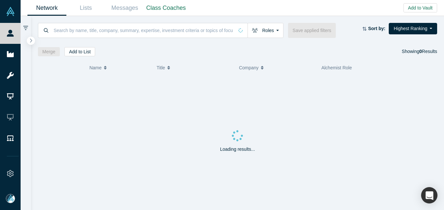  What do you see at coordinates (266, 30) in the screenshot?
I see `button: Roles` at bounding box center [266, 30].